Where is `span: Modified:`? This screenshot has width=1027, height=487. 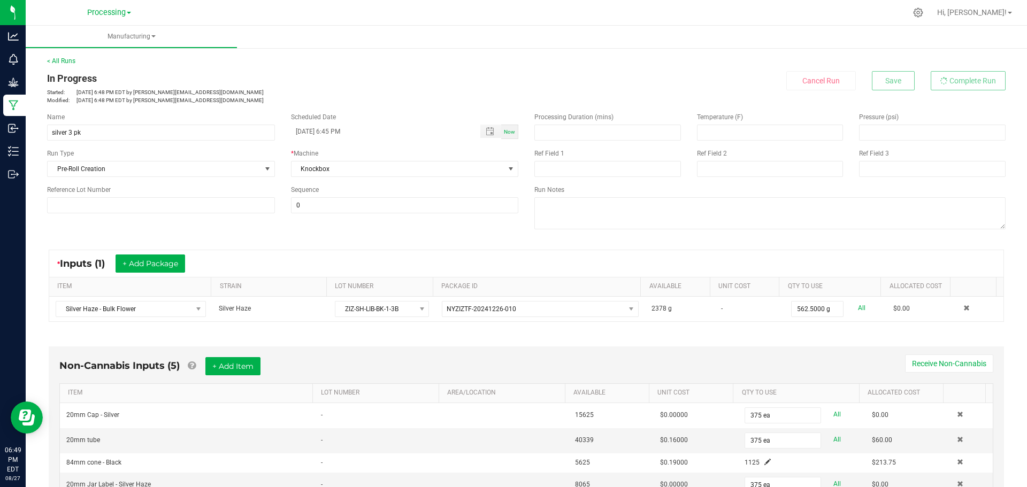
span: Modified: is located at coordinates (61, 100).